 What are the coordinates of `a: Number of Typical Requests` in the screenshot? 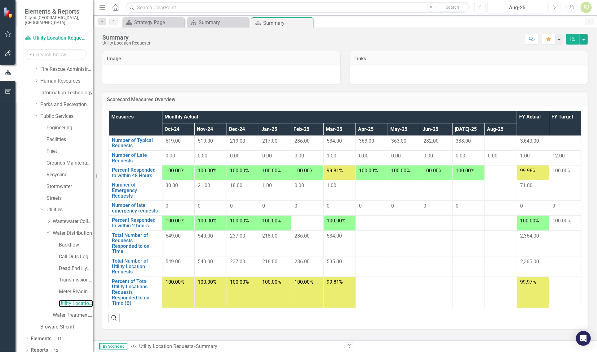 It's located at (135, 143).